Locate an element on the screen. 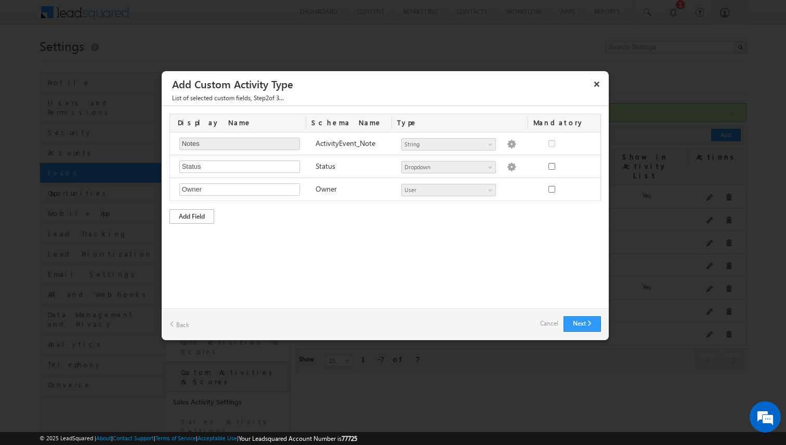 The width and height of the screenshot is (786, 445). a: Acceptable Use is located at coordinates (217, 438).